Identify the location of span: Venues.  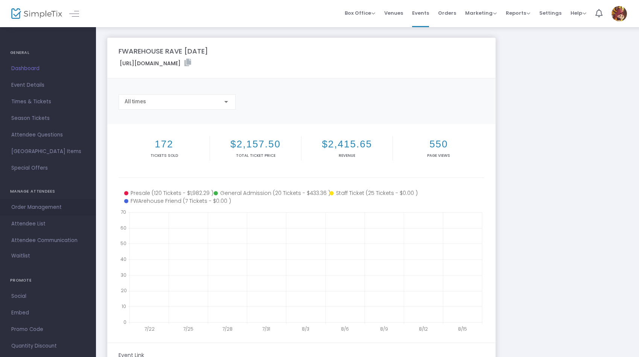
(394, 13).